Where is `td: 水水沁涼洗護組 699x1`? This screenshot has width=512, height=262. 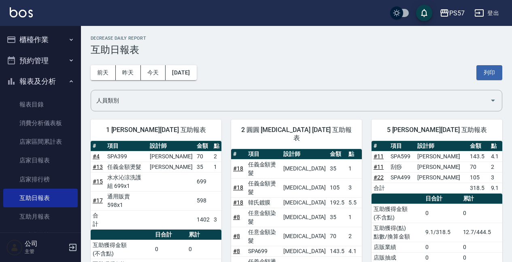
td: 水水沁涼洗護組 699x1 is located at coordinates (126, 181).